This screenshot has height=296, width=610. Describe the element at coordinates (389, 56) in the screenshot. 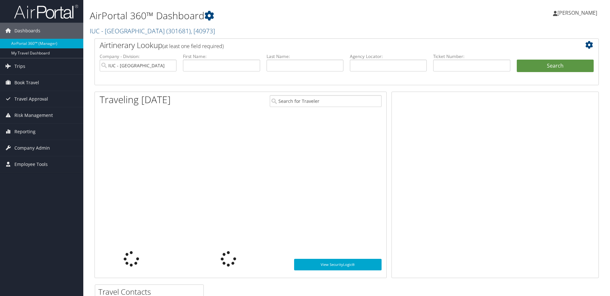

I see `label: Agency Locator:` at that location.